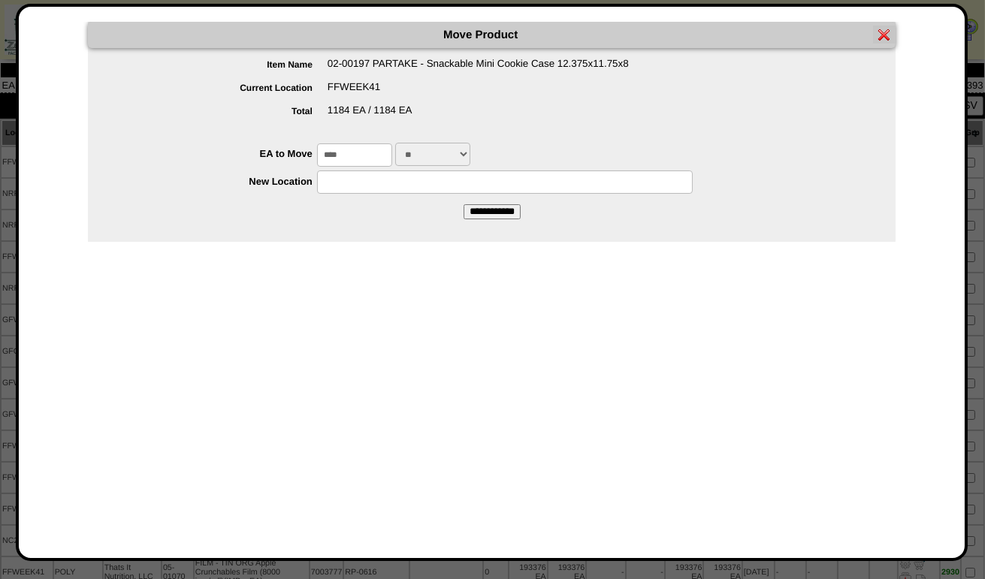  Describe the element at coordinates (506, 92) in the screenshot. I see `div: FFWEEK41` at that location.